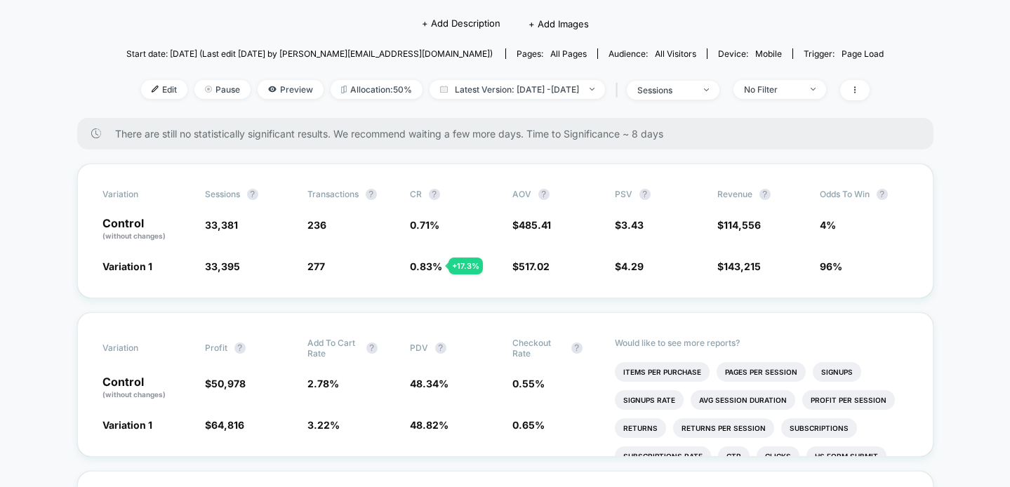 This screenshot has height=487, width=1010. I want to click on span: mobile, so click(768, 53).